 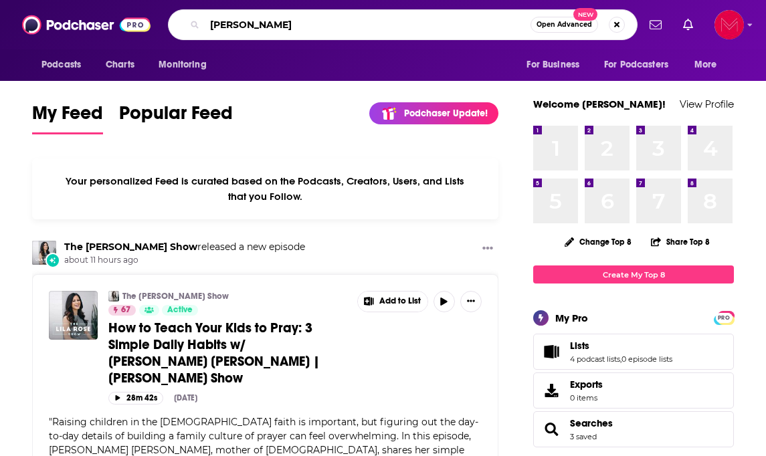 What do you see at coordinates (86, 25) in the screenshot?
I see `a: Podchaser - Follow, Share and Rate Podcasts` at bounding box center [86, 25].